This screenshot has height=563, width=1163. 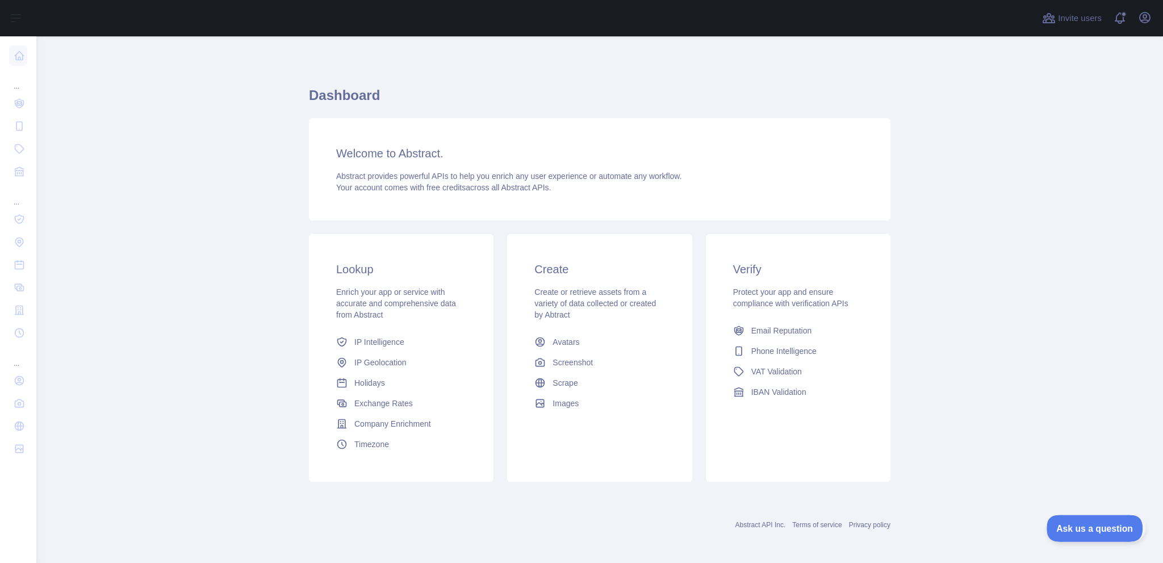 I want to click on a: Holidays, so click(x=401, y=383).